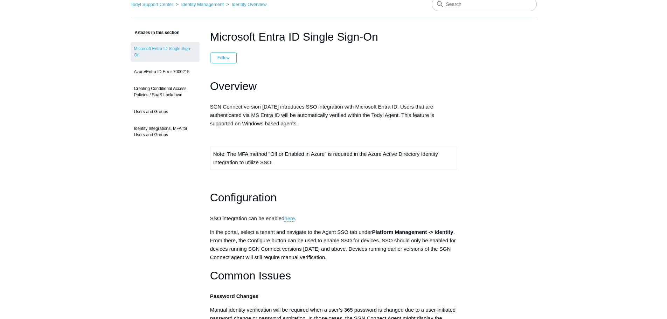 The height and width of the screenshot is (319, 667). Describe the element at coordinates (165, 112) in the screenshot. I see `a: Users and Groups` at that location.